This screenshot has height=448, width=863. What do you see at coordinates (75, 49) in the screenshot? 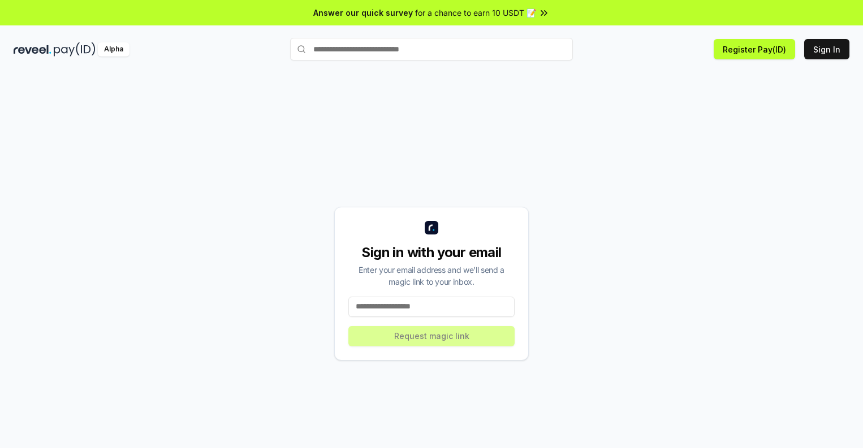
I see `img: pay_id` at bounding box center [75, 49].